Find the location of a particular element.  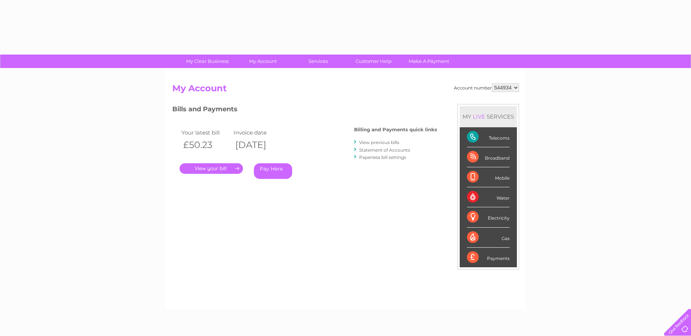

div: Gas is located at coordinates (488, 238).